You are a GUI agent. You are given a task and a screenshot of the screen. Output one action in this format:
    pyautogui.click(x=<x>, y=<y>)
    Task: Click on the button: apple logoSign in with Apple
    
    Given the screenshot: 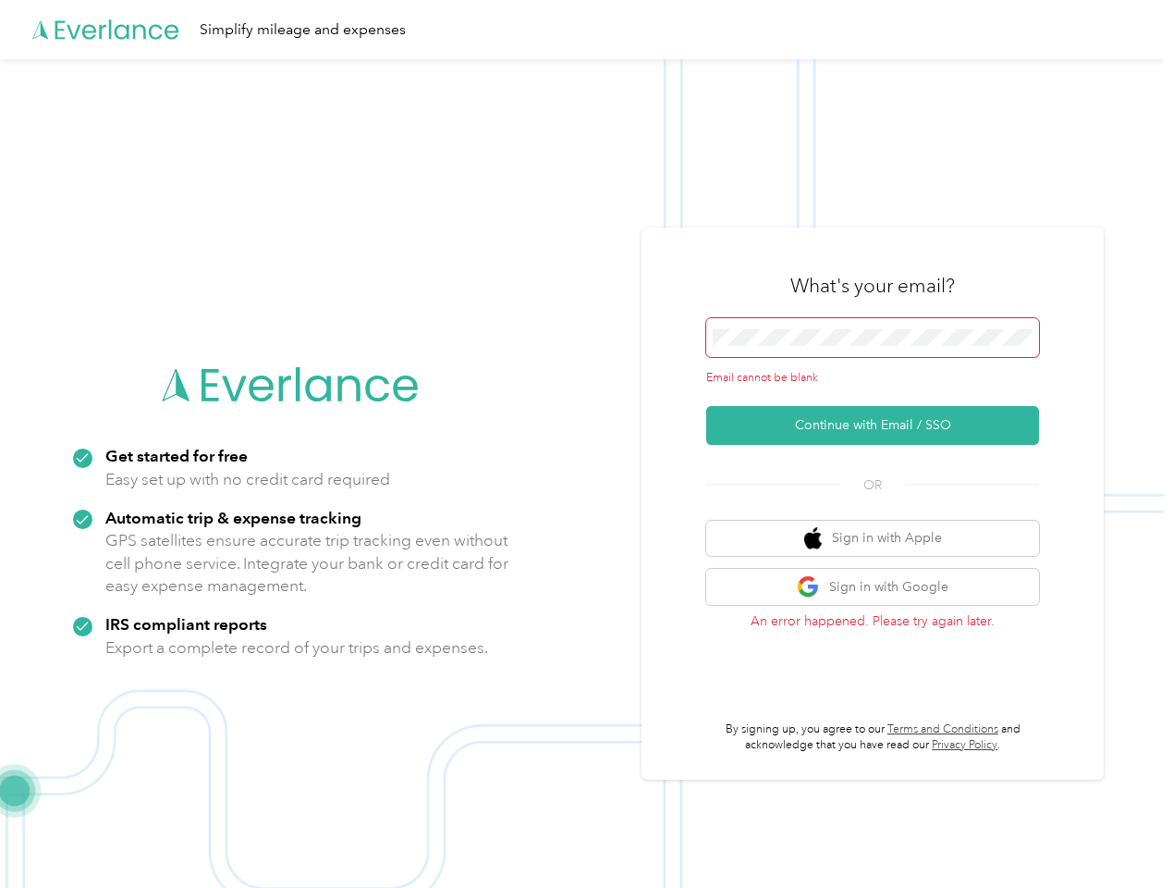 What is the action you would take?
    pyautogui.click(x=873, y=538)
    